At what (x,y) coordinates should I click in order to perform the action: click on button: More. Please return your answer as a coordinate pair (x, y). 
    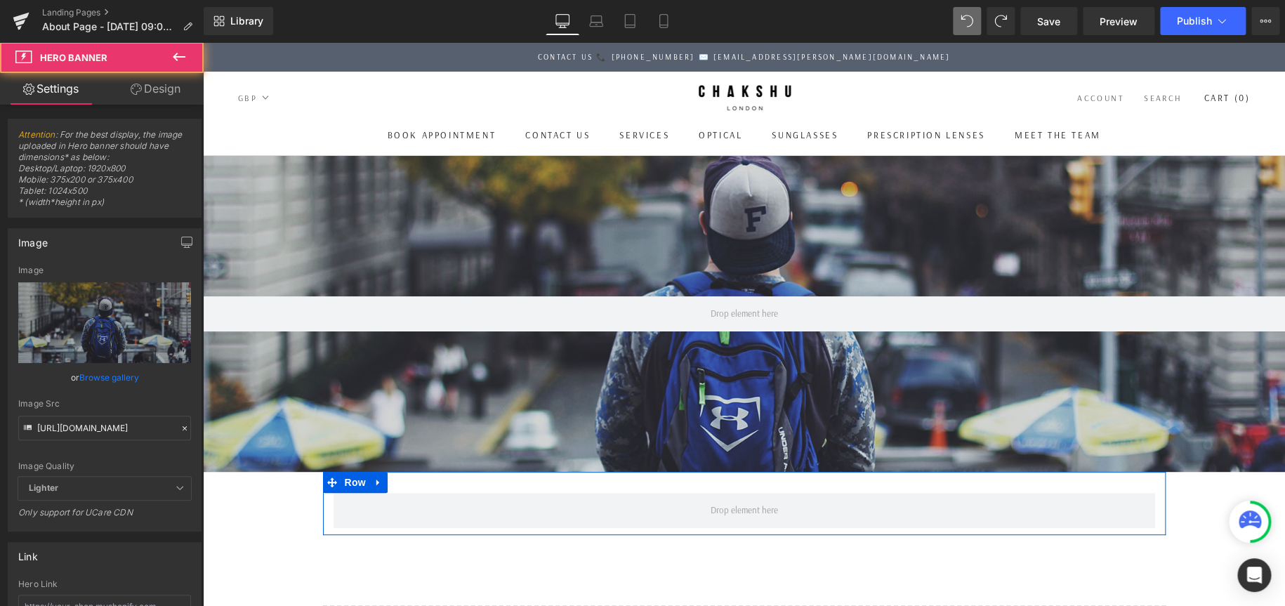
    Looking at the image, I should click on (1266, 21).